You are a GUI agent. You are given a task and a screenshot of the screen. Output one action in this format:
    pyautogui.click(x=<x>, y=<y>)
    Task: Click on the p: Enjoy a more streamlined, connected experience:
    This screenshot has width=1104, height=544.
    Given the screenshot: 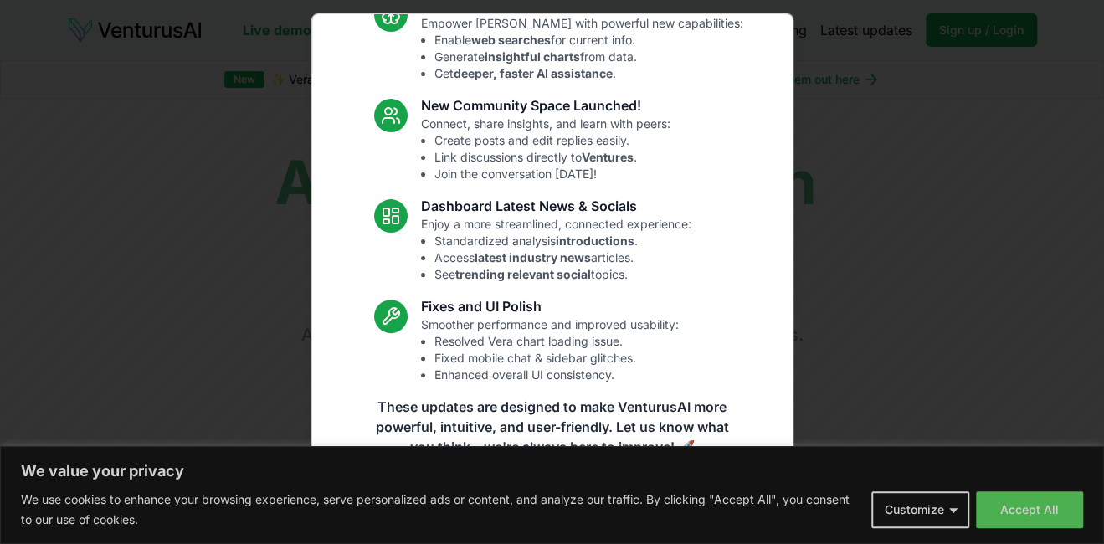 What is the action you would take?
    pyautogui.click(x=556, y=249)
    